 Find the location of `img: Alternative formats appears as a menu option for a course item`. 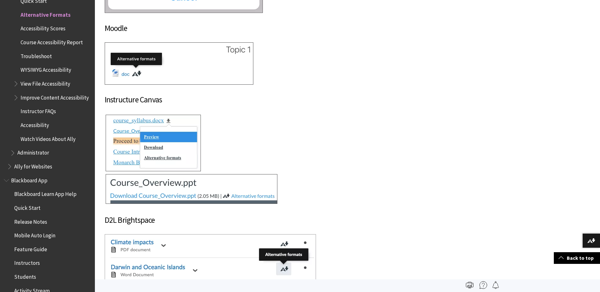

img: Alternative formats appears as a menu option for a course item is located at coordinates (192, 159).